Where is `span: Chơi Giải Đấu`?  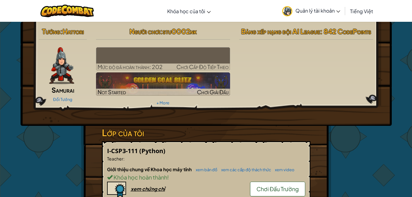 span: Chơi Giải Đấu is located at coordinates (213, 92).